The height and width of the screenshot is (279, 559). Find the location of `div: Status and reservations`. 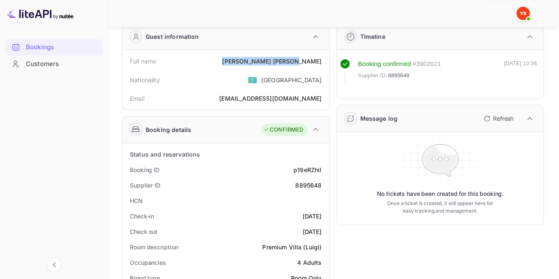

div: Status and reservations is located at coordinates (165, 154).